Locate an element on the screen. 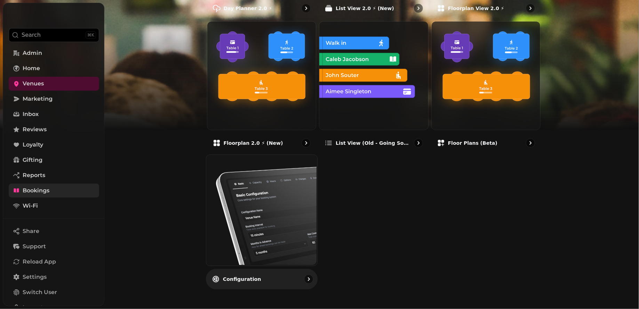 The width and height of the screenshot is (639, 309). button: Support is located at coordinates (54, 247).